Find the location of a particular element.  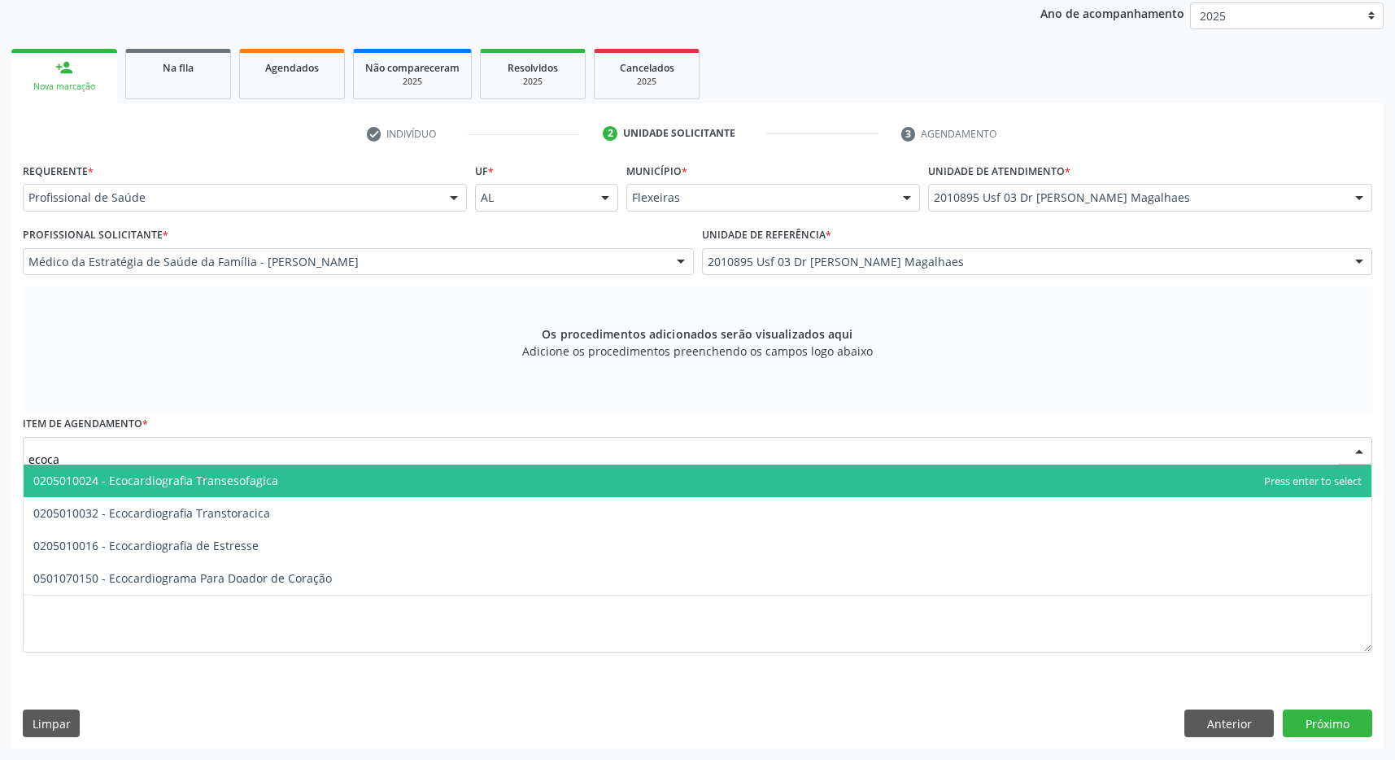

div: Nova marcação is located at coordinates (64, 86).